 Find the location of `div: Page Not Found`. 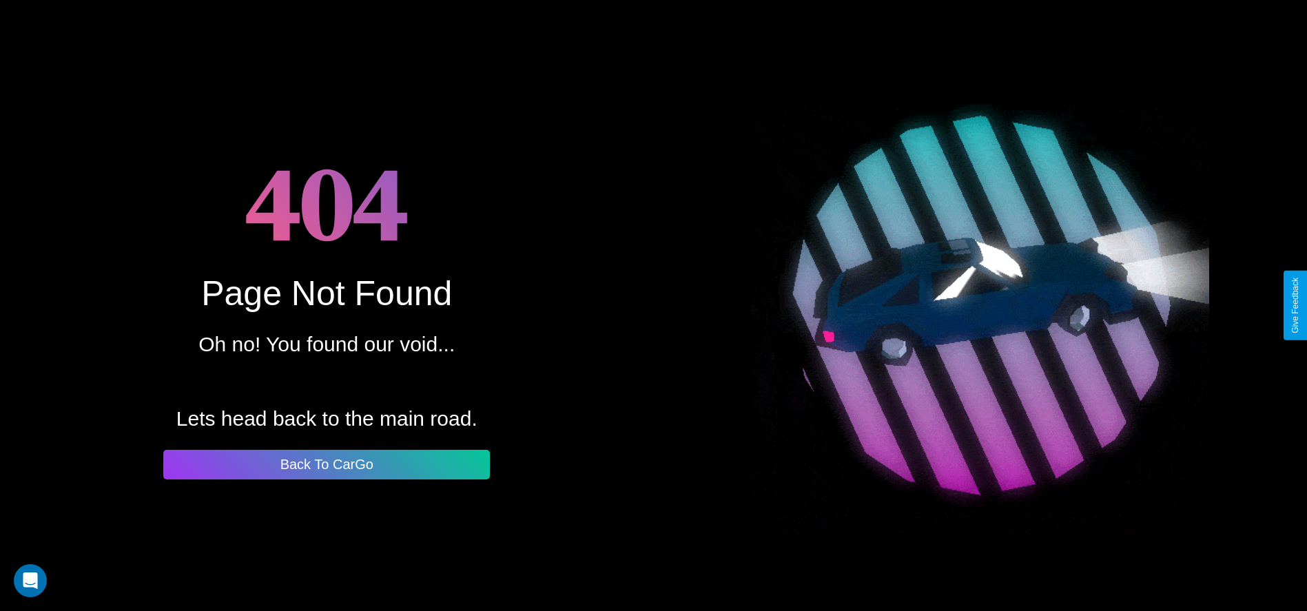

div: Page Not Found is located at coordinates (327, 293).